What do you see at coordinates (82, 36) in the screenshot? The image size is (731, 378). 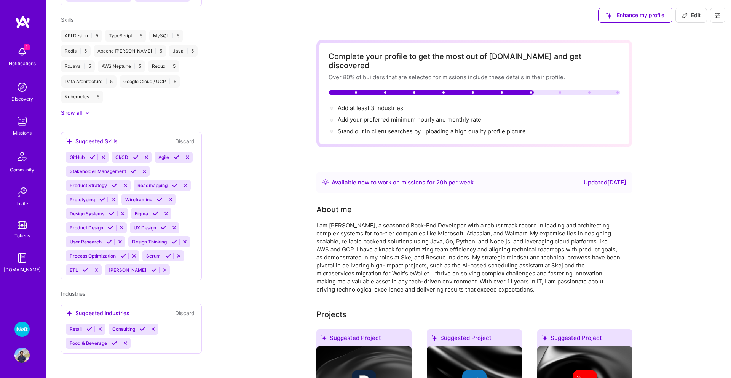 I see `div: API Design 5` at bounding box center [82, 36].